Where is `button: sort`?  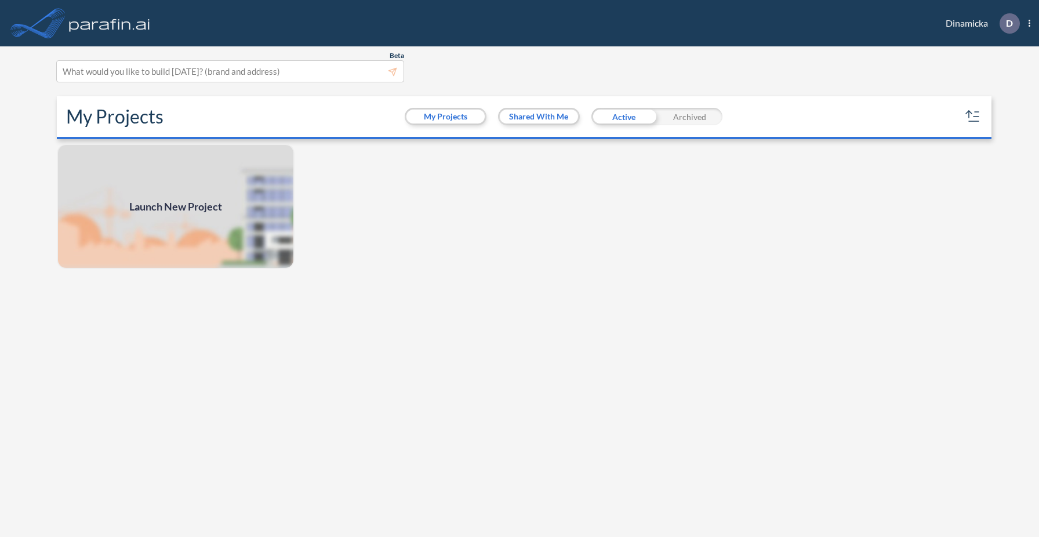 button: sort is located at coordinates (972, 116).